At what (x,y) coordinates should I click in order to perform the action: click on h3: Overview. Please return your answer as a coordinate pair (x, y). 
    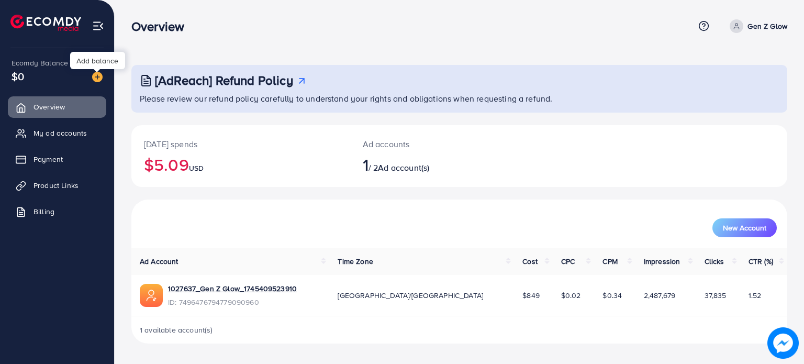
    Looking at the image, I should click on (162, 26).